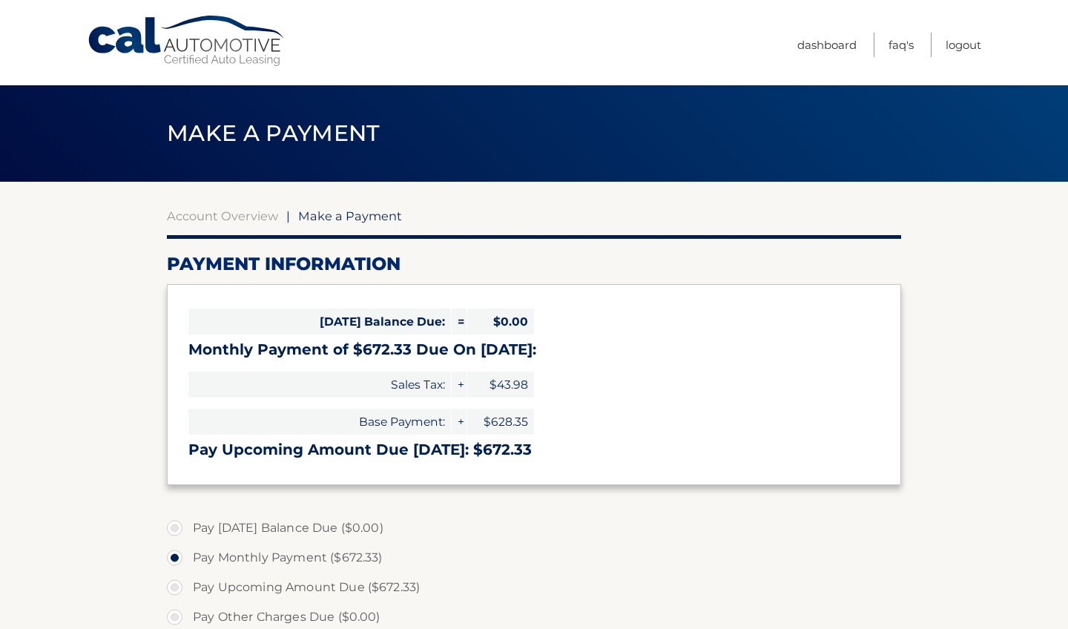 This screenshot has height=629, width=1068. I want to click on label: Pay Upcoming Amount Due ($672.33), so click(534, 587).